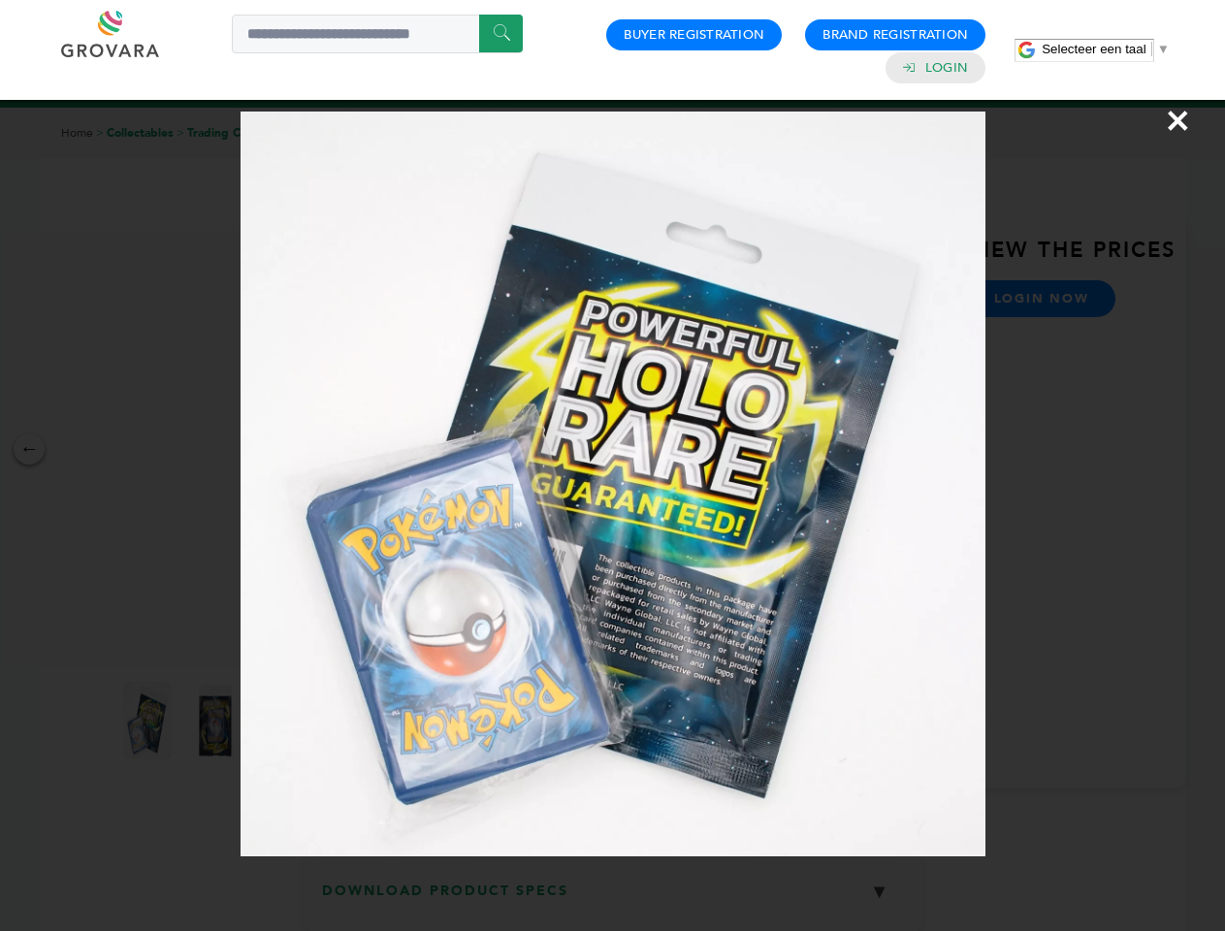 This screenshot has width=1225, height=931. Describe the element at coordinates (377, 34) in the screenshot. I see `input: Search a product or brand...` at that location.